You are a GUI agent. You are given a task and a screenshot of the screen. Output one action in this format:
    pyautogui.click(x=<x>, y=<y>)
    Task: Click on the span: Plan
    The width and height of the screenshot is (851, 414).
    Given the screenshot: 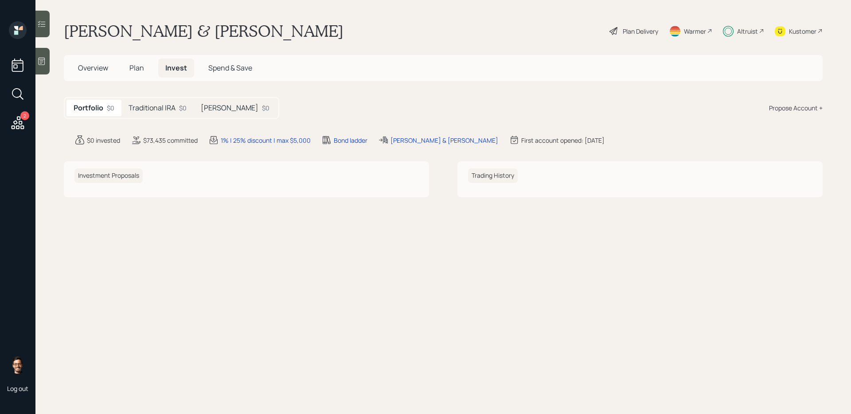 What is the action you would take?
    pyautogui.click(x=136, y=68)
    